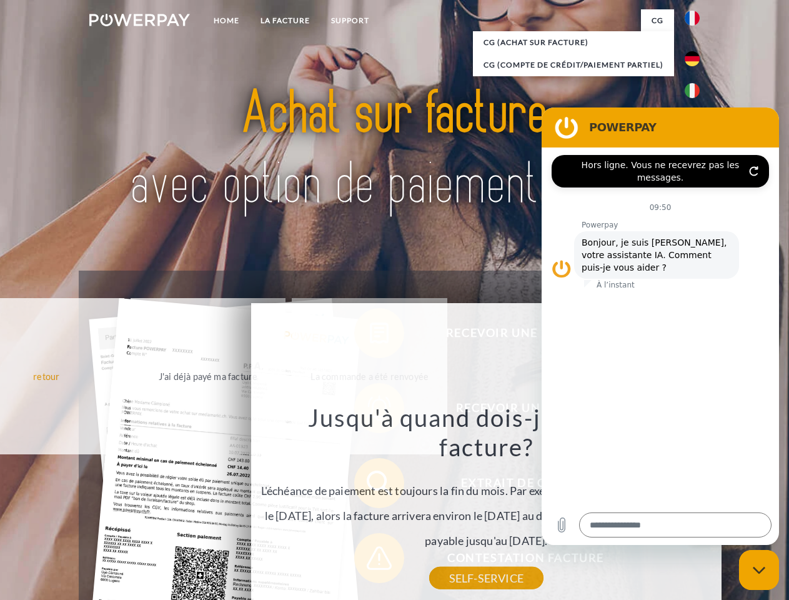 This screenshot has height=600, width=789. I want to click on p: Powerpay, so click(139, 117).